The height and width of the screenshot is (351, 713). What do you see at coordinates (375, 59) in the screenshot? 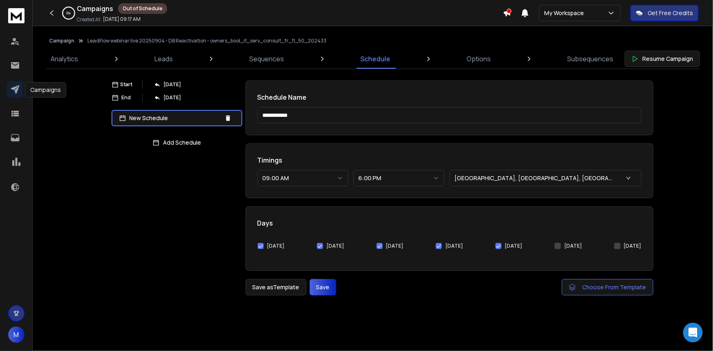
I see `a: Schedule` at bounding box center [375, 59].